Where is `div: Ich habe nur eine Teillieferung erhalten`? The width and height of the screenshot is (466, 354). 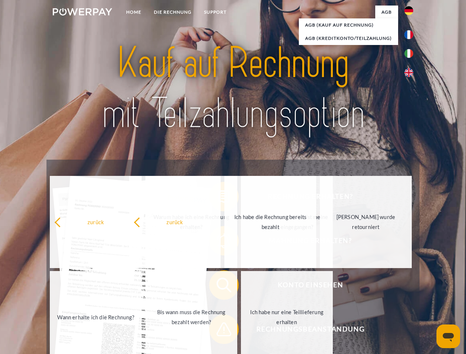
div: Ich habe nur eine Teillieferung erhalten is located at coordinates (286, 317).